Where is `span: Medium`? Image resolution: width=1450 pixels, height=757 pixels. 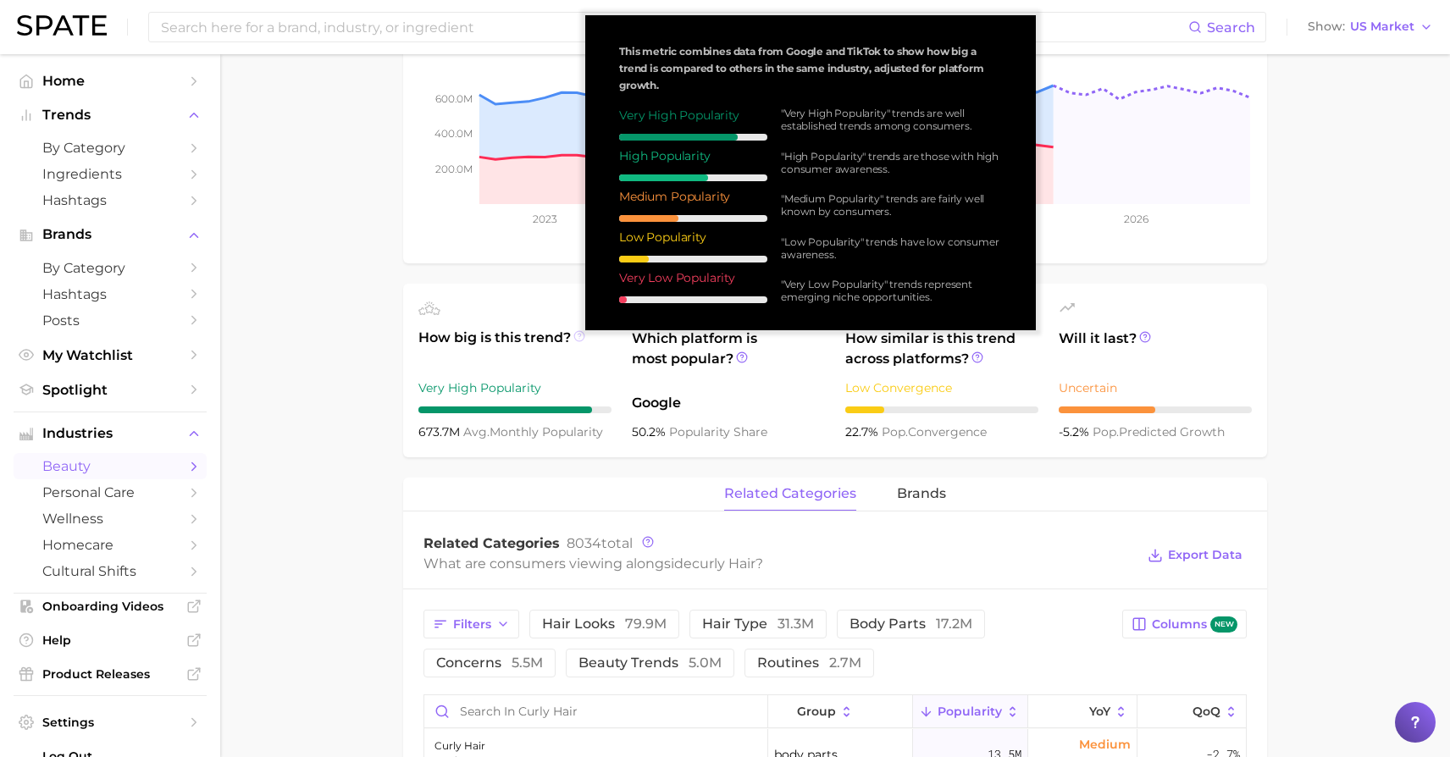
span: Medium is located at coordinates (1105, 745).